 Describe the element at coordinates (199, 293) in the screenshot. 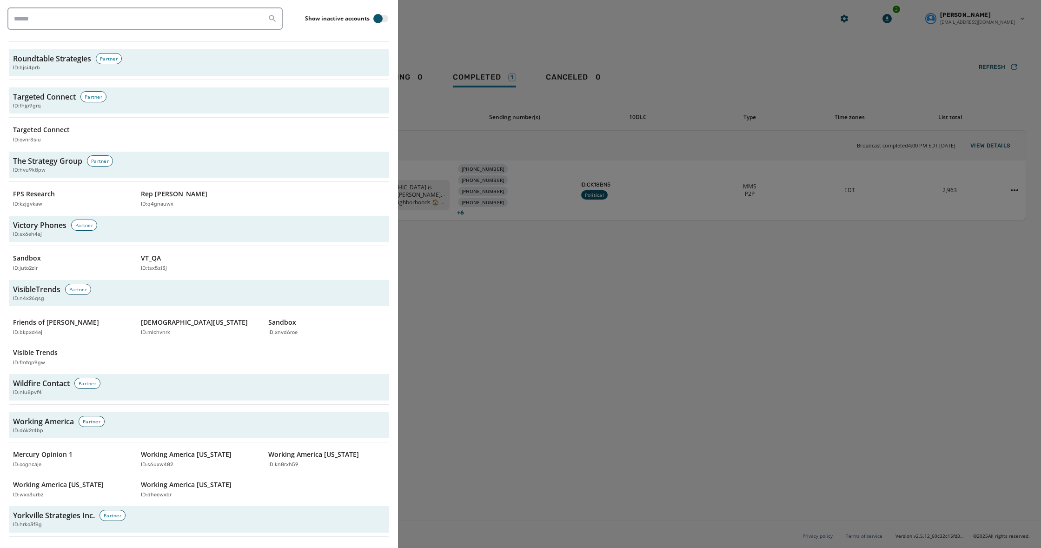

I see `button: VisibleTrendsPartnerID:n4x26qsg` at that location.